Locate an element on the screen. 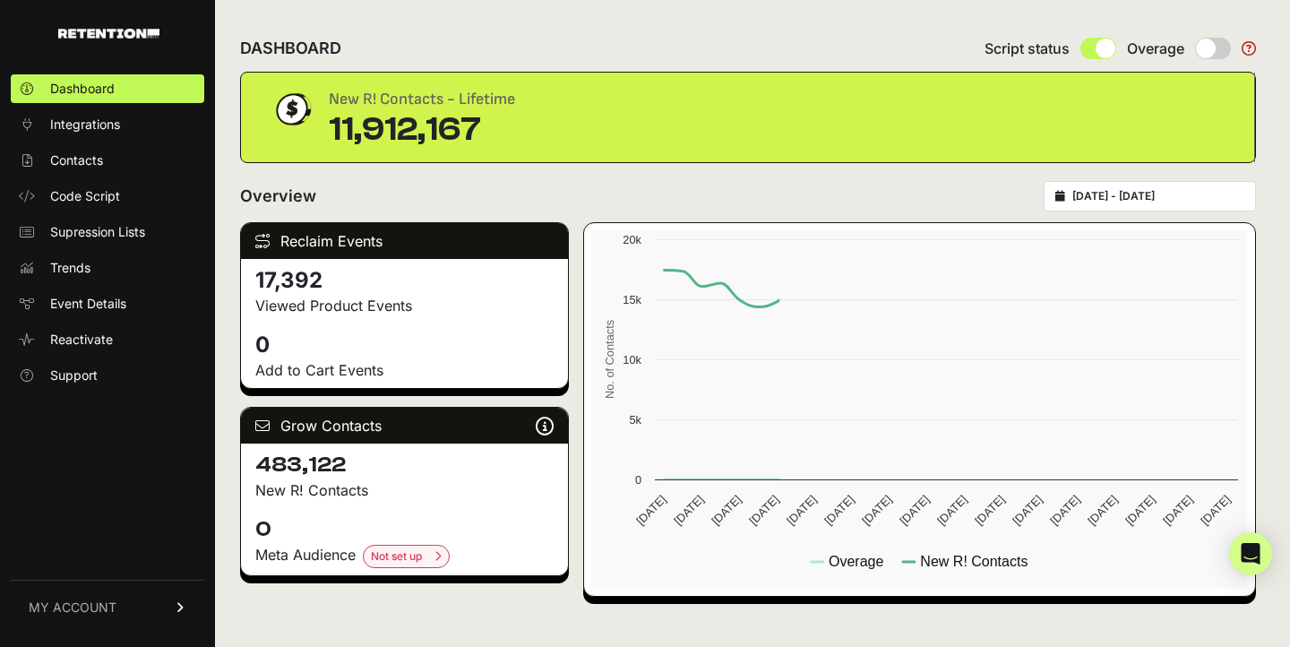 This screenshot has width=1290, height=647. span: Supression Lists is located at coordinates (98, 232).